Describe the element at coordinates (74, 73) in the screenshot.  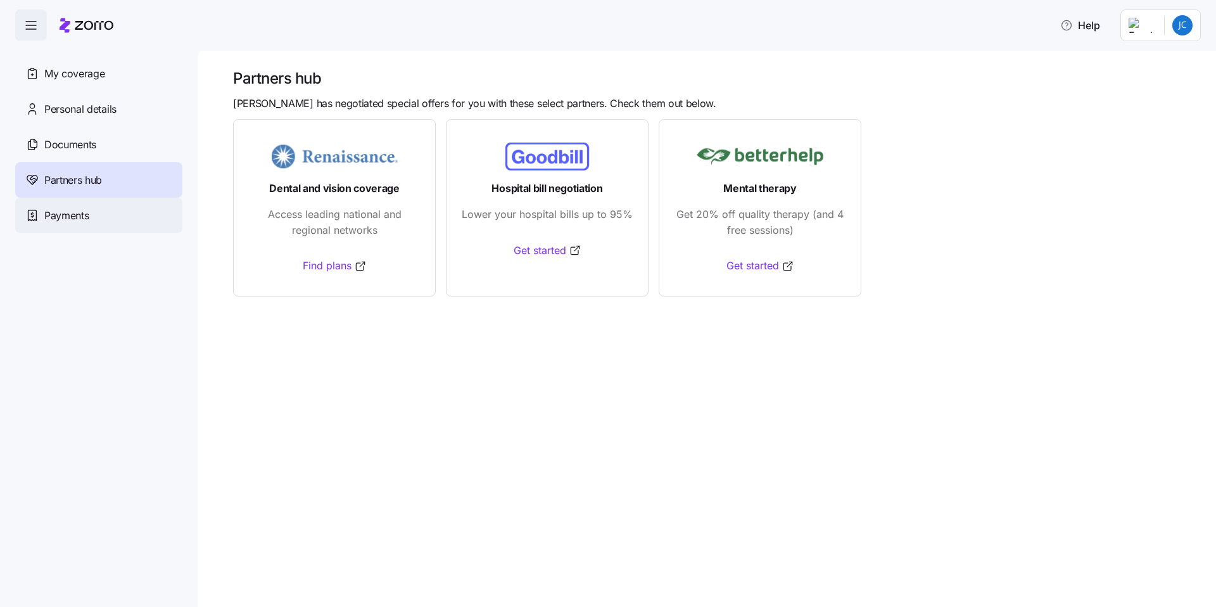
I see `span: My coverage` at that location.